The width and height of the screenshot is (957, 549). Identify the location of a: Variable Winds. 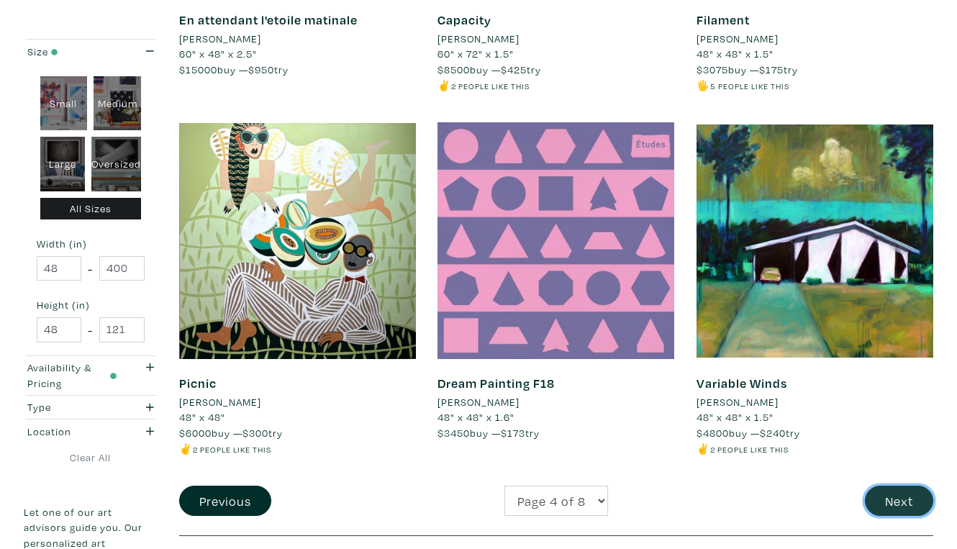
(742, 383).